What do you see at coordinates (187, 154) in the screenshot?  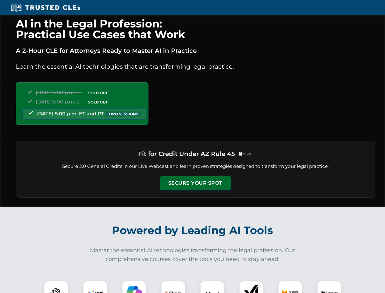 I see `h3: Fit for Credit Under AZ Rule 45` at bounding box center [187, 154].